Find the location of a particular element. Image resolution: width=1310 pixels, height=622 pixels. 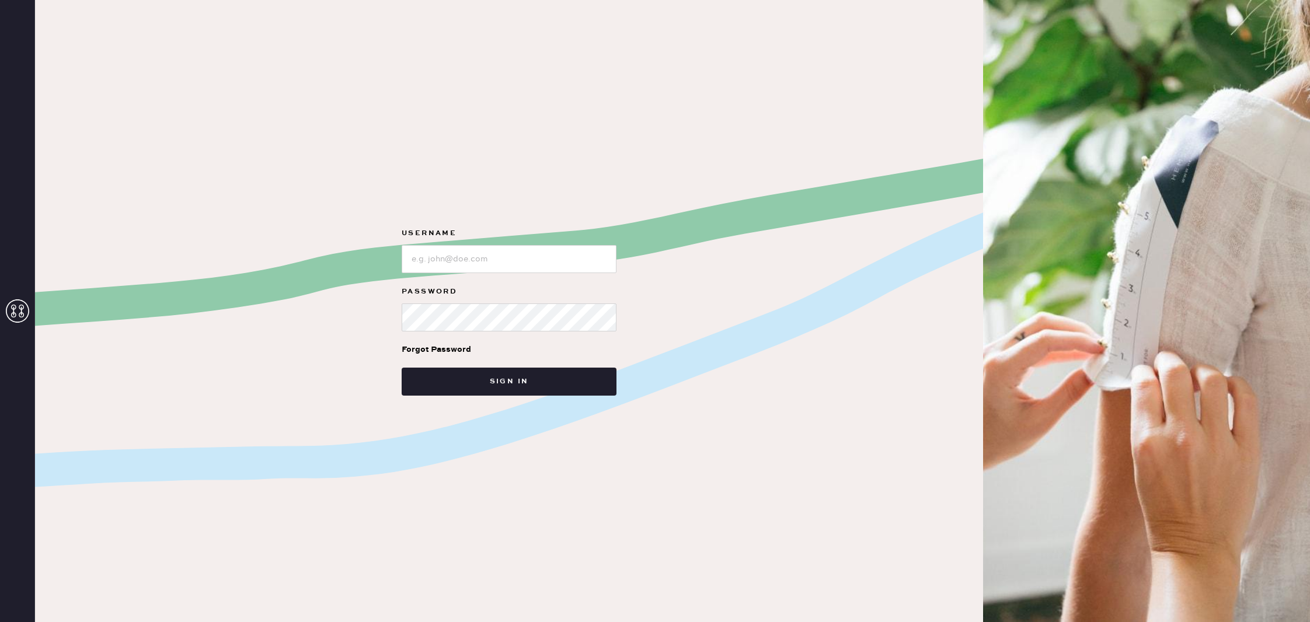

input: e.g. john@doe.com is located at coordinates (509, 259).